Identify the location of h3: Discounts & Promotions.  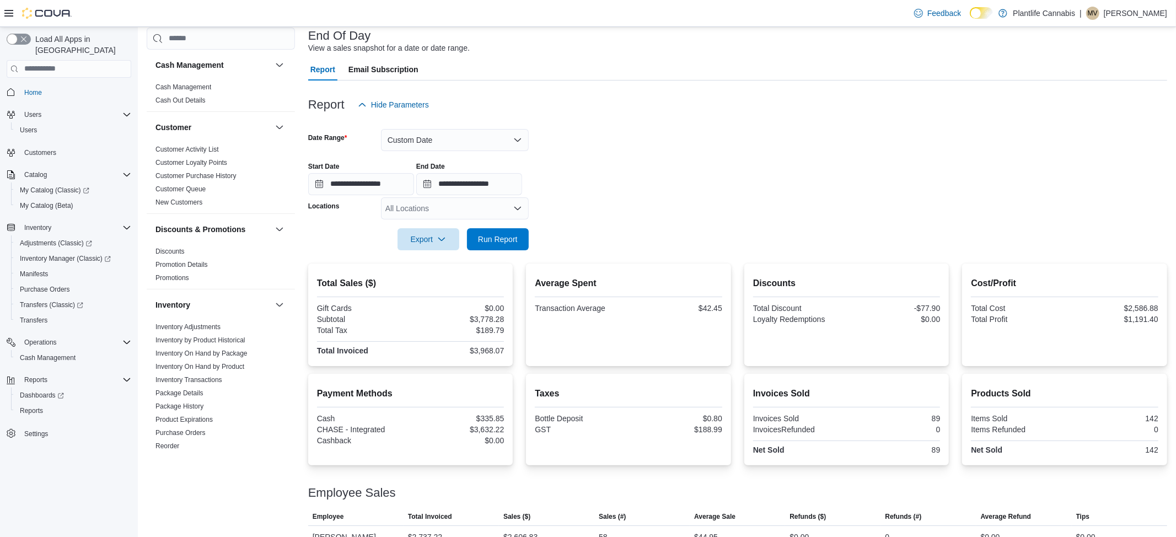
(200, 229).